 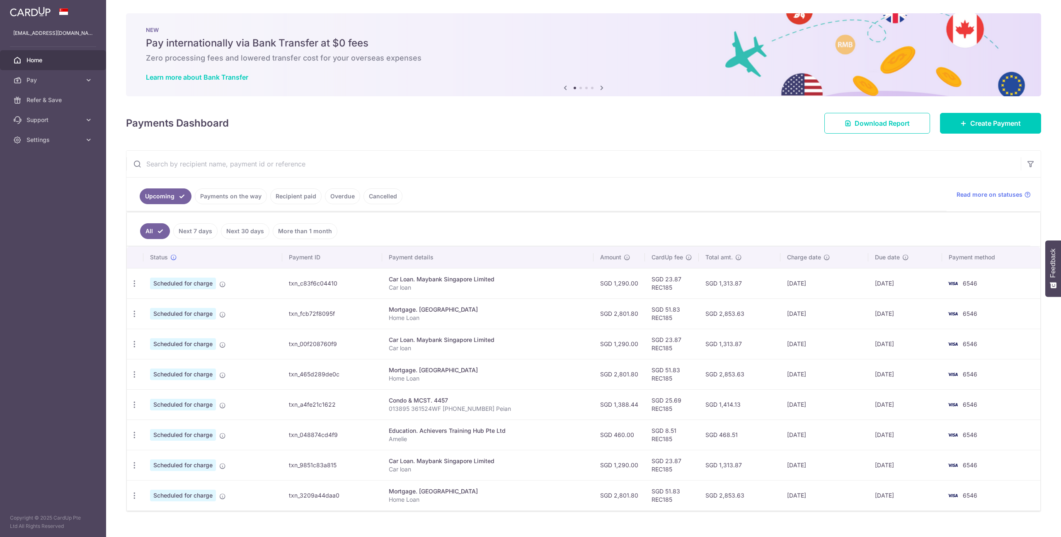 What do you see at coordinates (804, 257) in the screenshot?
I see `span: Charge date` at bounding box center [804, 257].